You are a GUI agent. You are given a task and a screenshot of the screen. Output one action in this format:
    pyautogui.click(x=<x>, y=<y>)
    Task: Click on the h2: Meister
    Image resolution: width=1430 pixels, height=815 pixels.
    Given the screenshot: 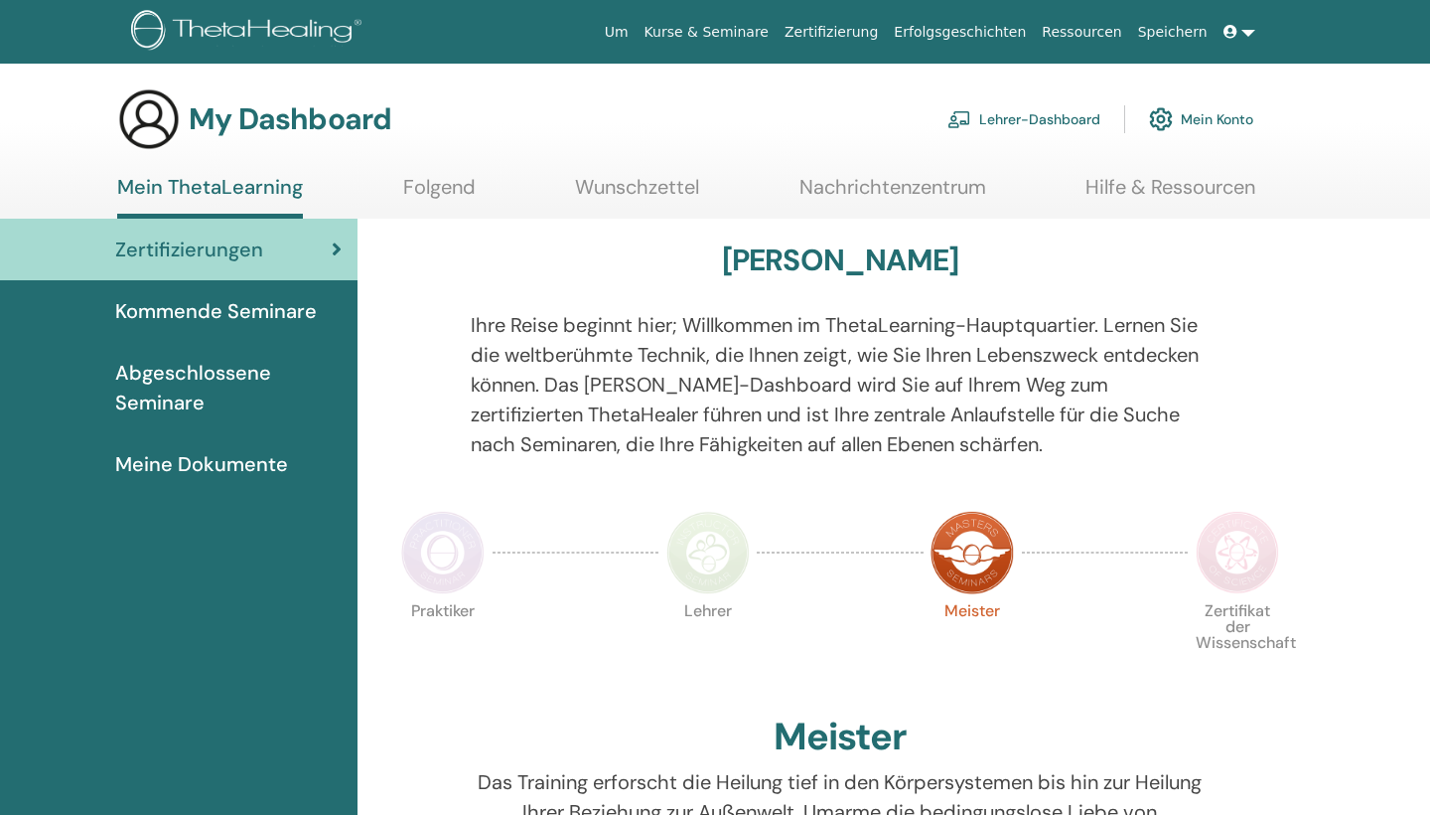 What is the action you would take?
    pyautogui.click(x=840, y=737)
    